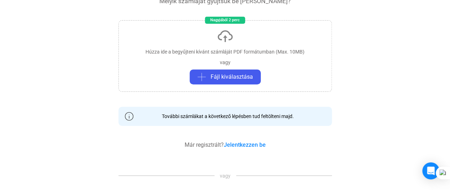 This screenshot has height=190, width=450. I want to click on img: upload-cloud, so click(225, 36).